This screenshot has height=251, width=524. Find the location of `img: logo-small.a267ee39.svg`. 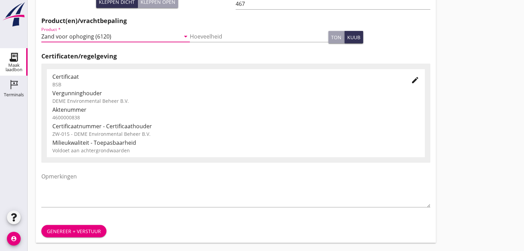

img: logo-small.a267ee39.svg is located at coordinates (14, 14).